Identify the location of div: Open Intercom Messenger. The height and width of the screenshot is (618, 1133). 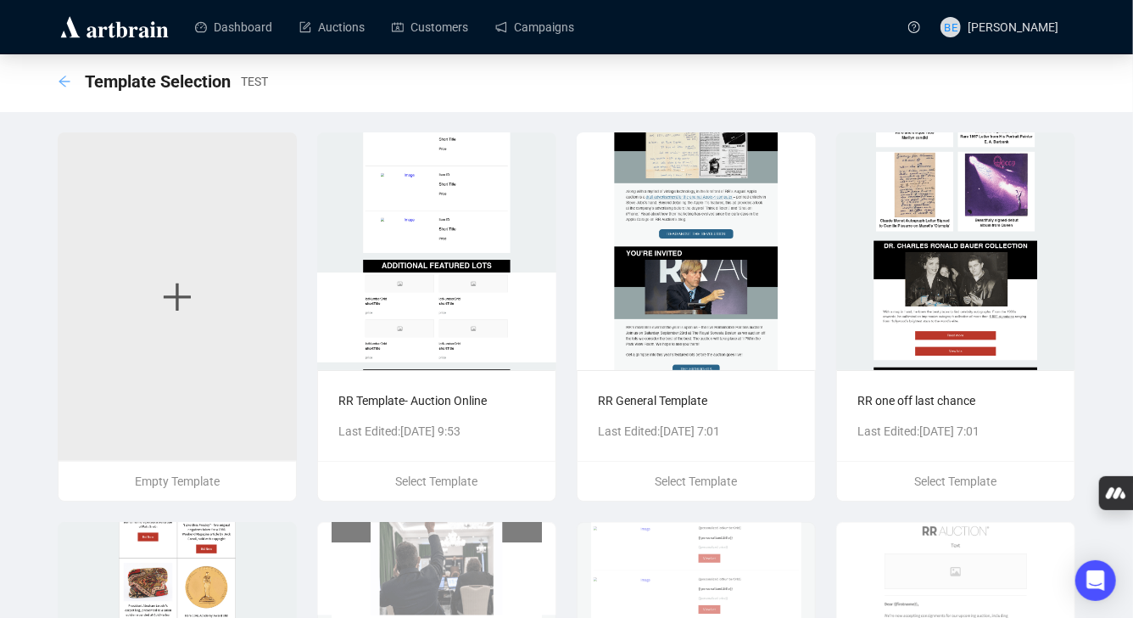
(1096, 580).